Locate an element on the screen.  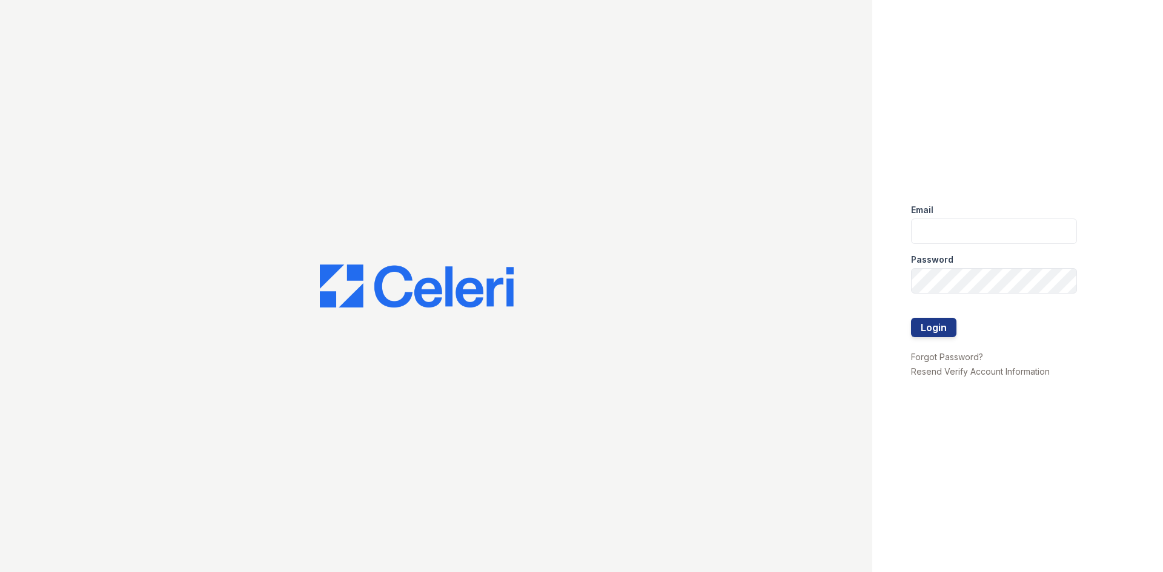
img: CE_Logo_Blue-a8612792a0a2168367f1c8372b55b34899dd931a85d93a1a3d3e32e68fde9ad4.png is located at coordinates (417, 286).